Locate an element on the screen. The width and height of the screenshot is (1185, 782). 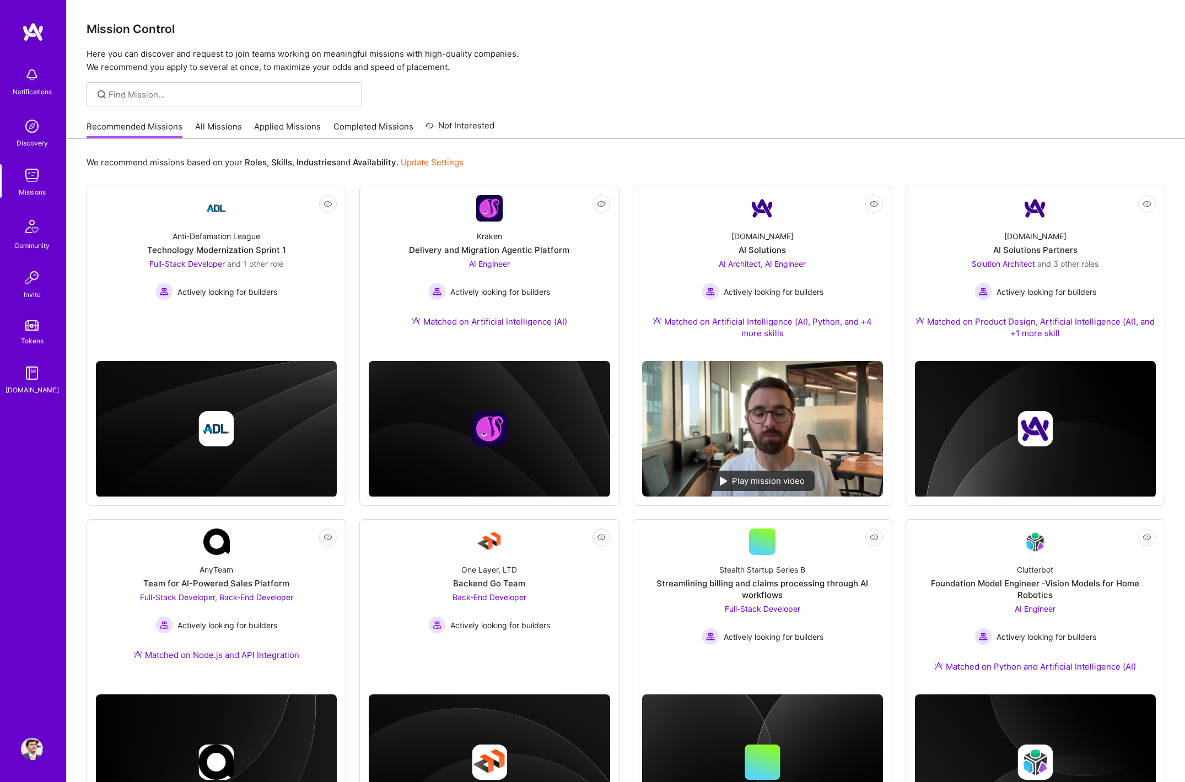
a: Not Interested is located at coordinates (460, 129).